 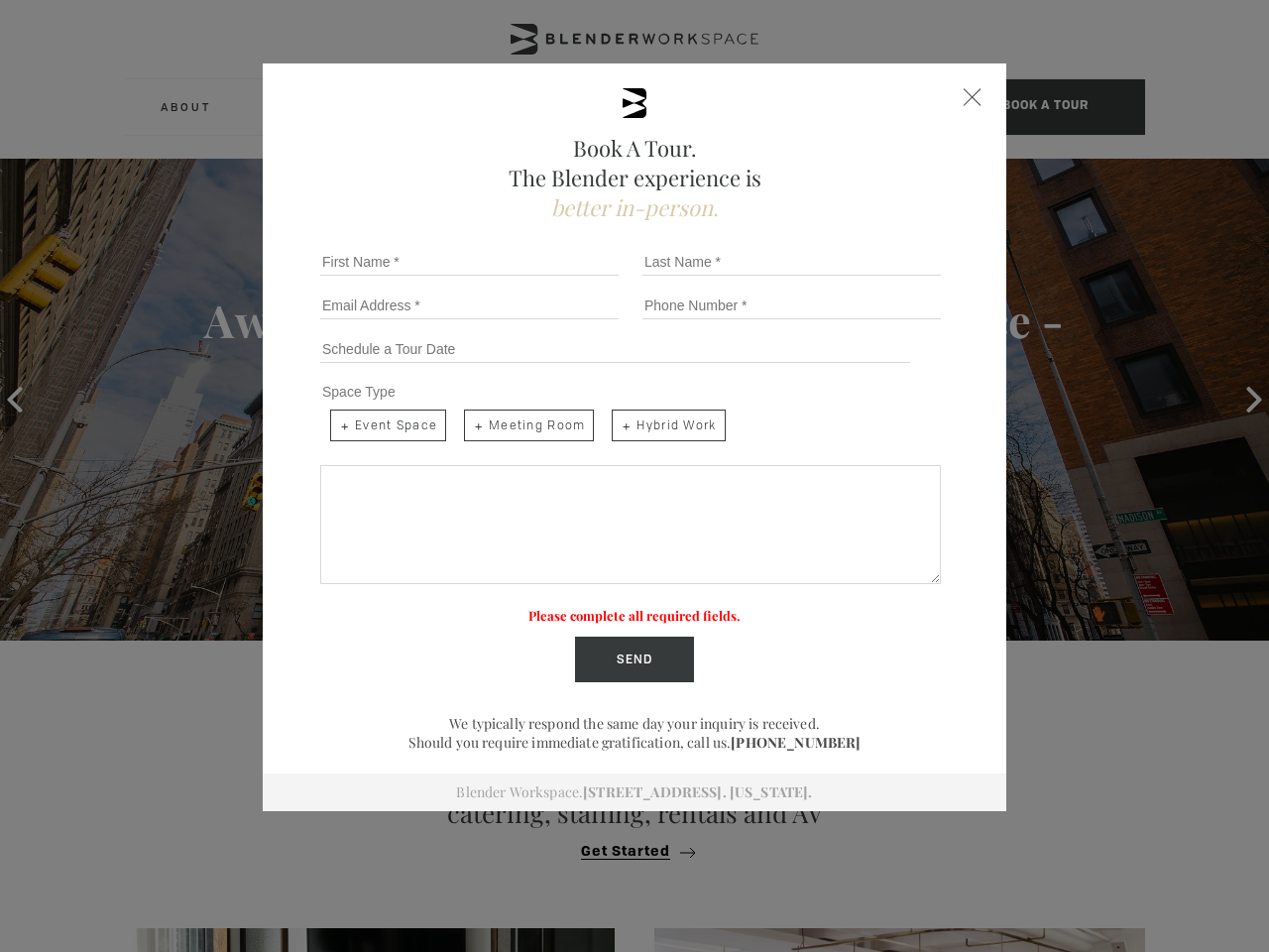 What do you see at coordinates (635, 208) in the screenshot?
I see `span: better in-person.` at bounding box center [635, 208].